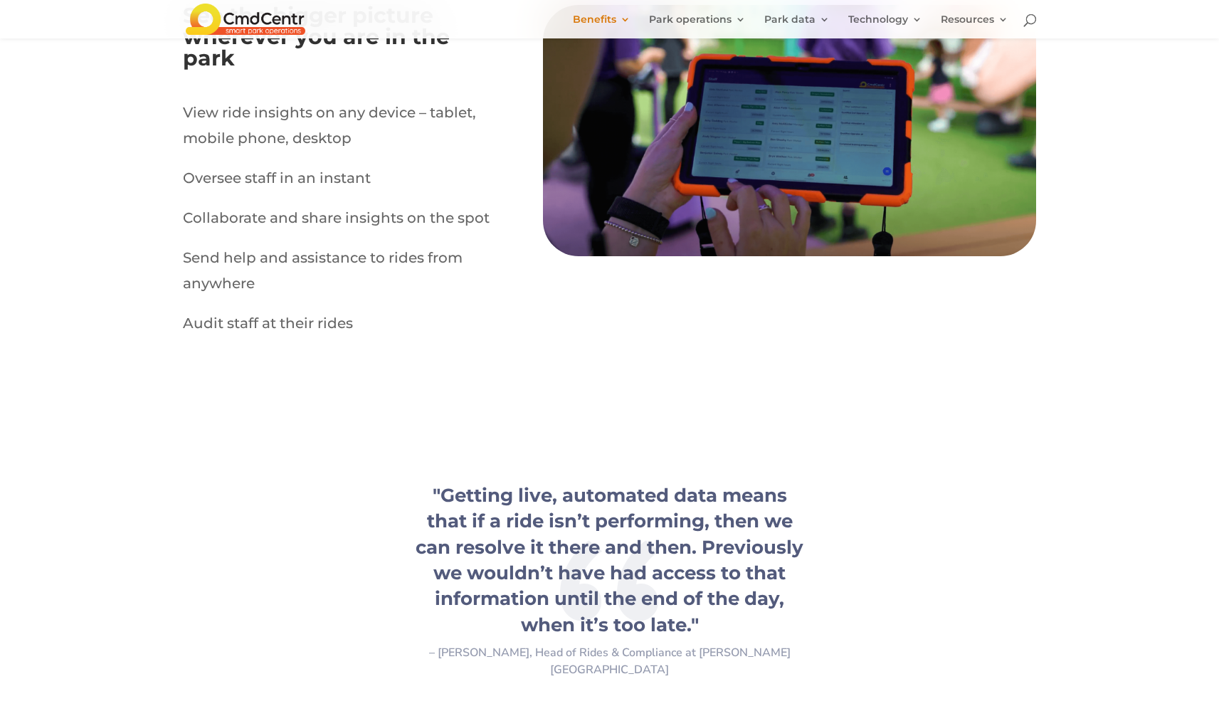  What do you see at coordinates (339, 185) in the screenshot?
I see `p: Oversee staff in an instant` at bounding box center [339, 185].